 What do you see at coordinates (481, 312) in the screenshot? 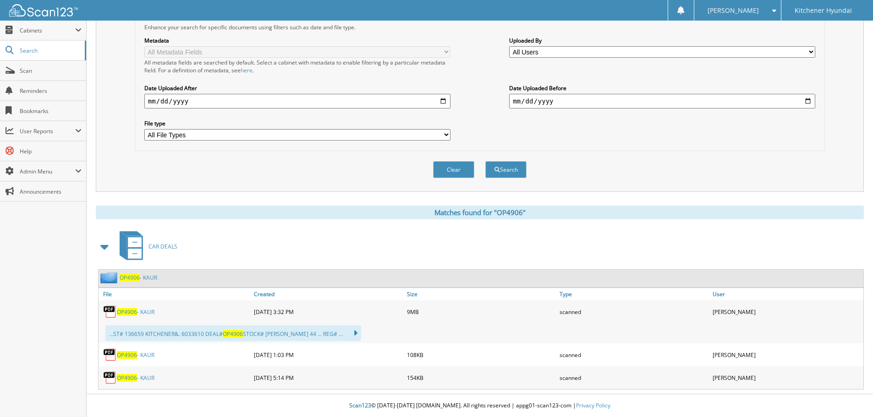
I see `div: 9MB` at bounding box center [481, 312].